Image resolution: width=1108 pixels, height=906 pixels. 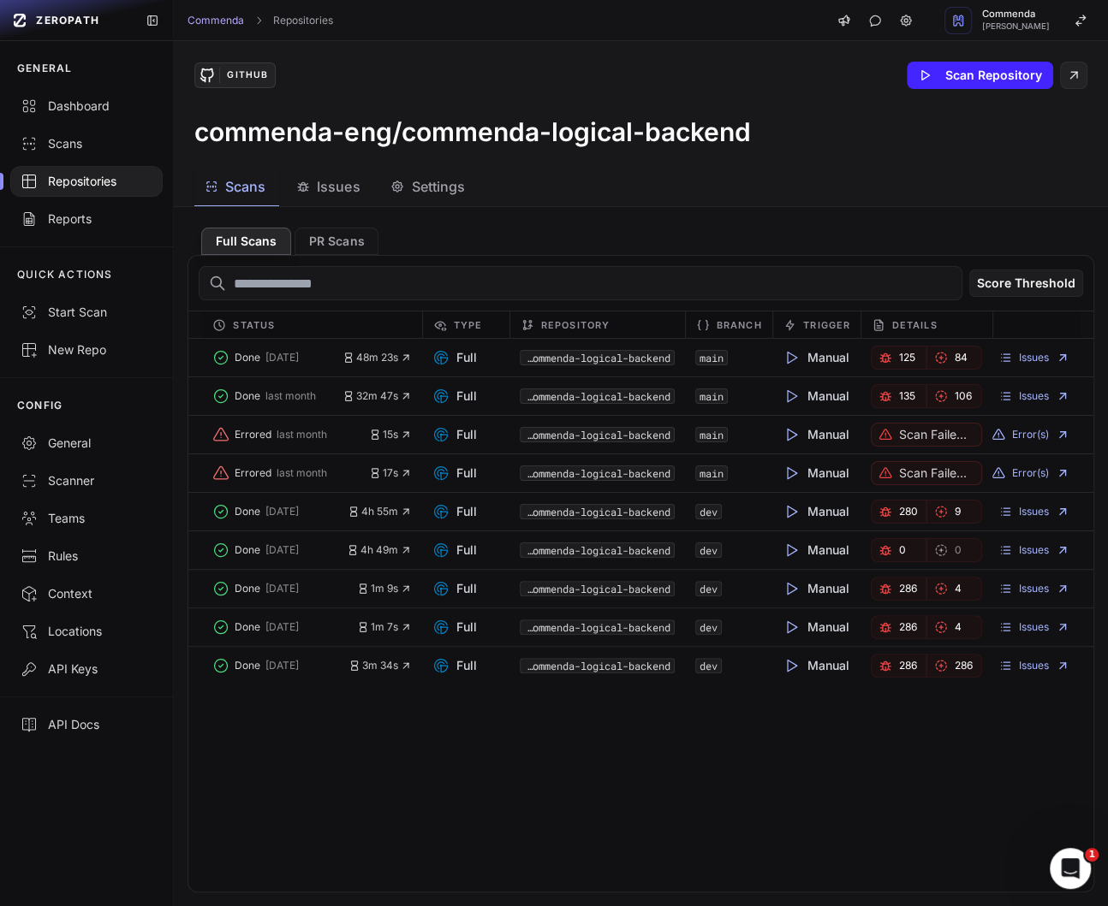 I want to click on span: 4, so click(x=958, y=627).